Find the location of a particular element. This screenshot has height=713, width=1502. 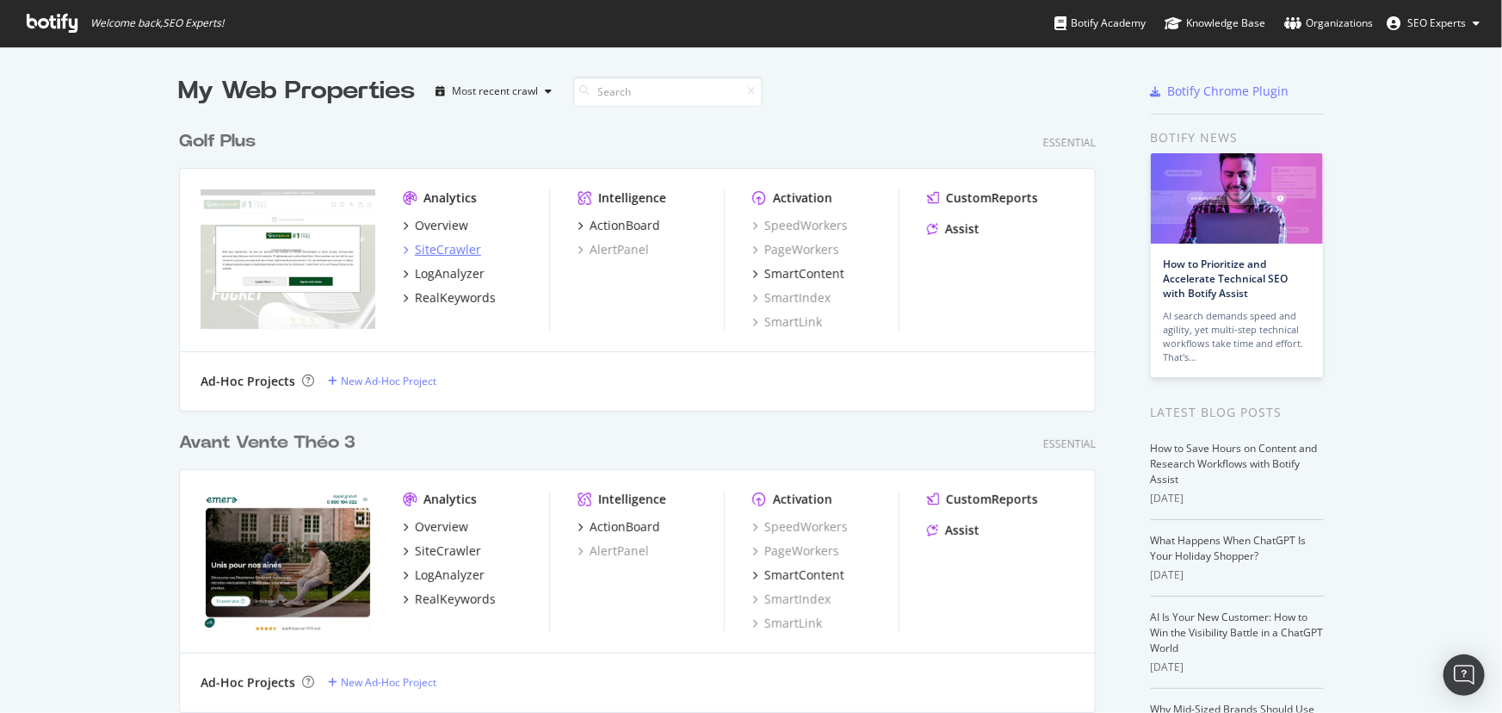

div: Golf Plus is located at coordinates (217, 141).